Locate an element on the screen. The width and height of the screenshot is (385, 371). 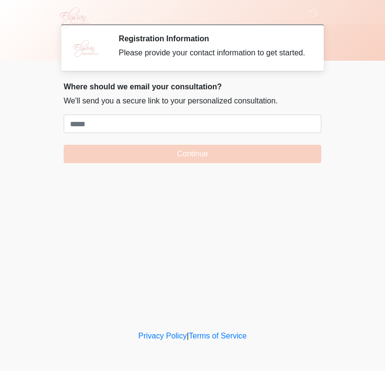
h2: Where should we email your consultation? is located at coordinates (192, 86).